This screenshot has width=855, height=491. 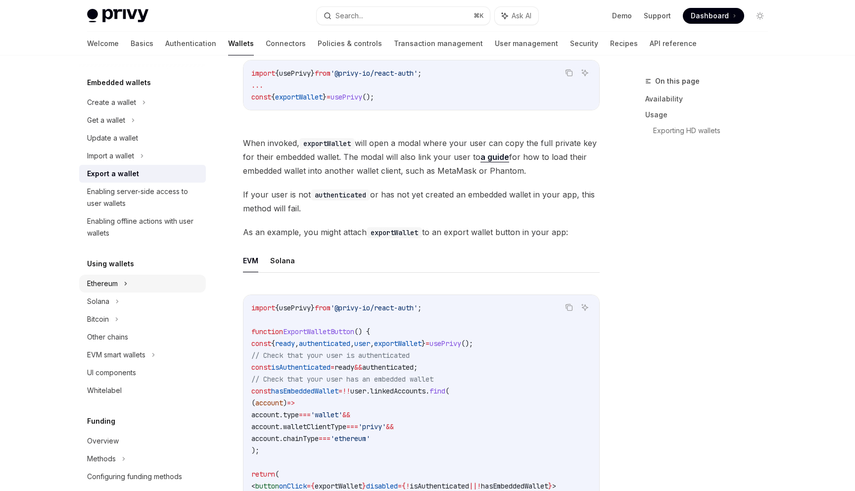 I want to click on a: Usage, so click(x=711, y=115).